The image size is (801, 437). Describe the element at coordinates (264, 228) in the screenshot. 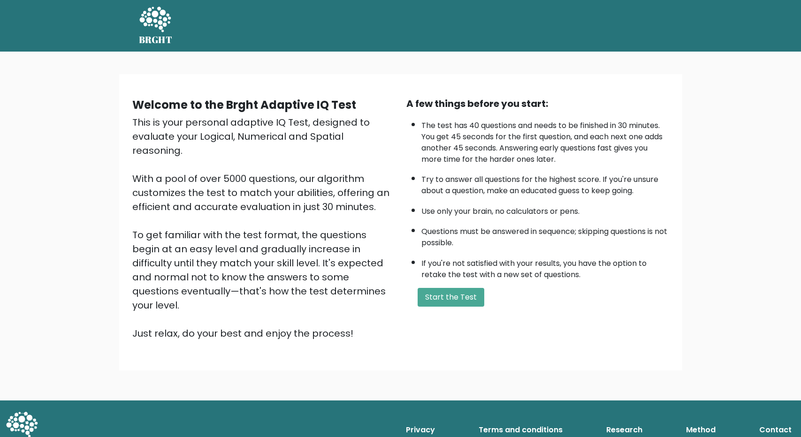

I see `div: This is your personal adaptive IQ Test, designed to evaluate your Logical, Numerical and Spatial ...` at that location.